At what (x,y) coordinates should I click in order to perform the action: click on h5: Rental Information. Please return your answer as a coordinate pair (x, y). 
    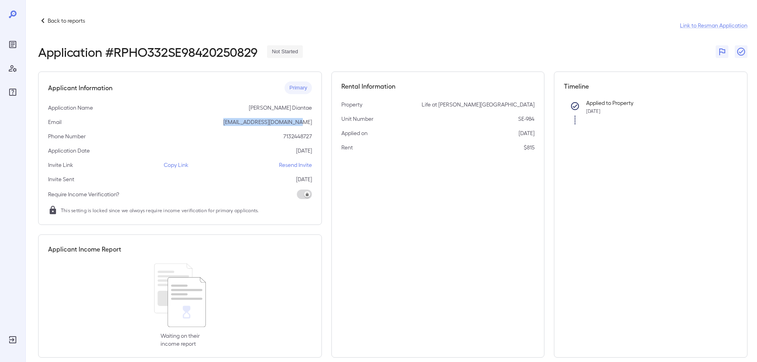
    Looking at the image, I should click on (438, 86).